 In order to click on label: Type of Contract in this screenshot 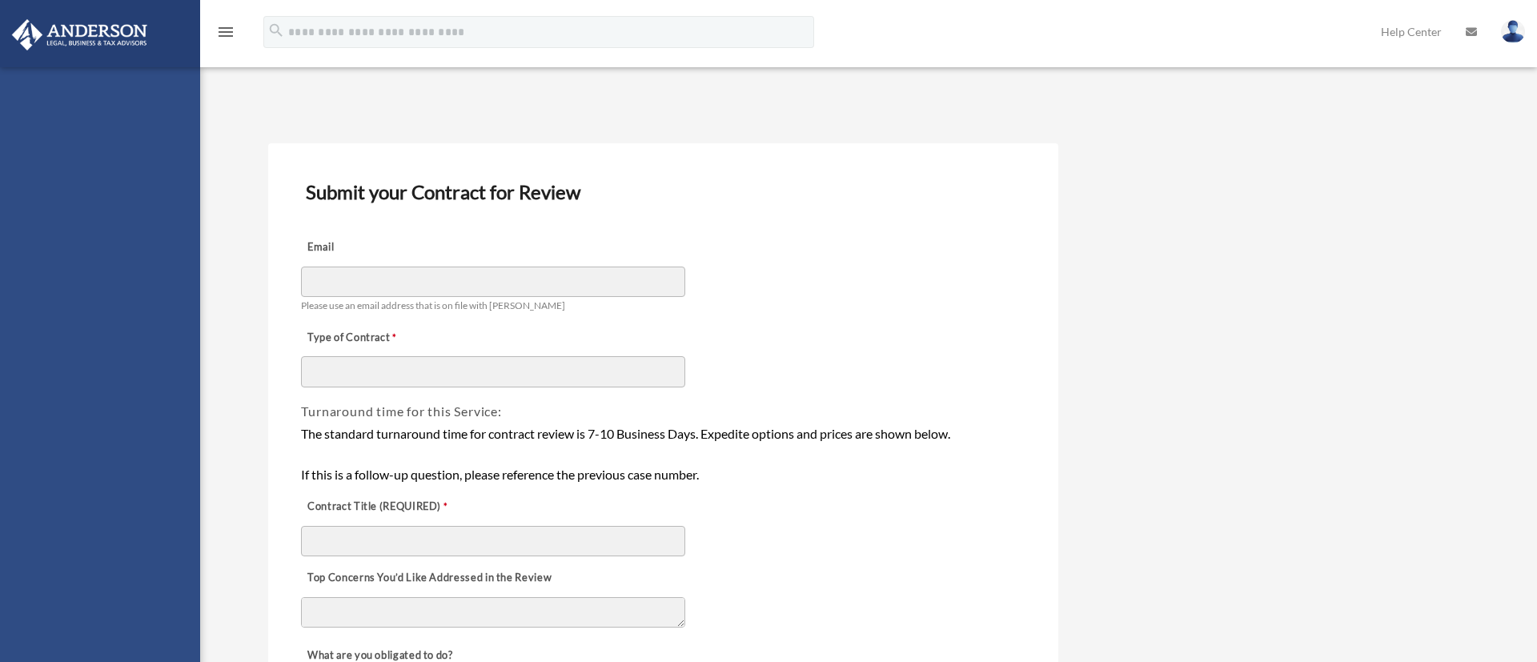, I will do `click(381, 338)`.